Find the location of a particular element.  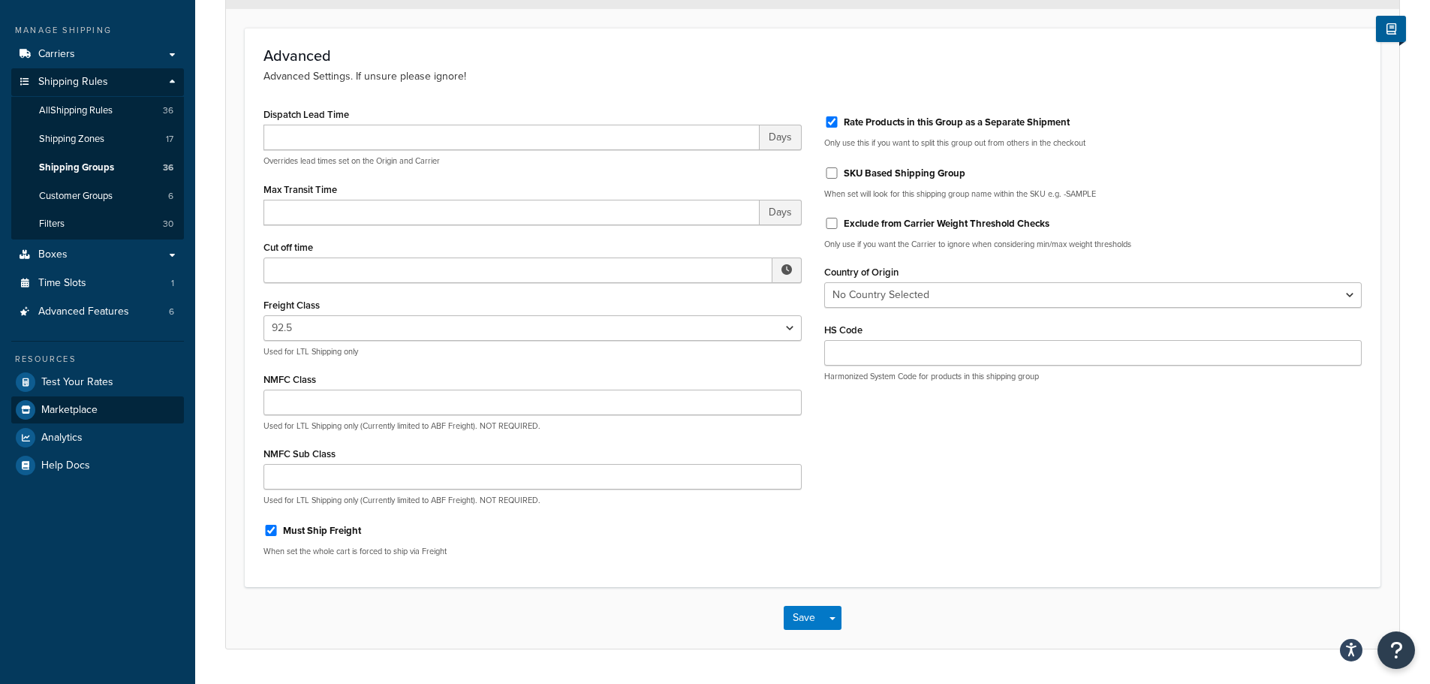

span: Marketplace is located at coordinates (69, 410).